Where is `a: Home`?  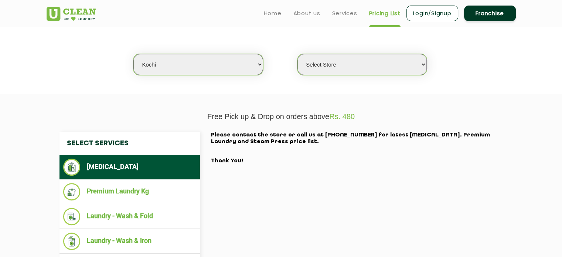 a: Home is located at coordinates (273, 13).